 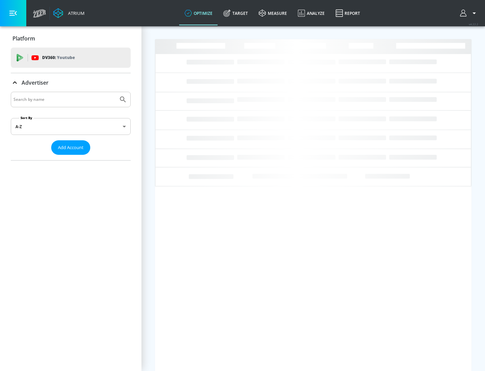 I want to click on a: Target, so click(x=236, y=13).